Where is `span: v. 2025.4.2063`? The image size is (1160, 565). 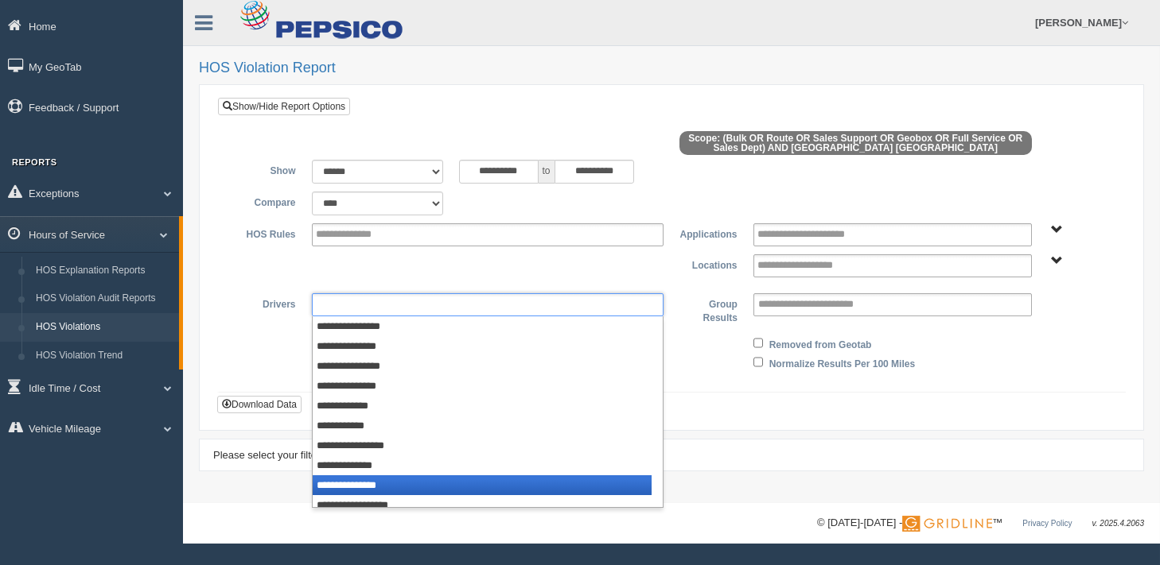
span: v. 2025.4.2063 is located at coordinates (1117, 523).